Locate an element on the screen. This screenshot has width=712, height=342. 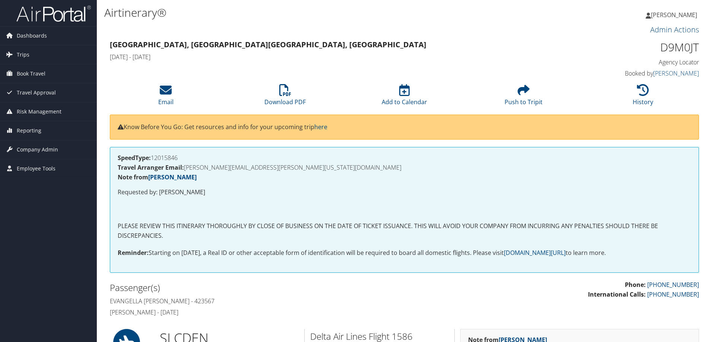
strong: Reminder: is located at coordinates (133, 253).